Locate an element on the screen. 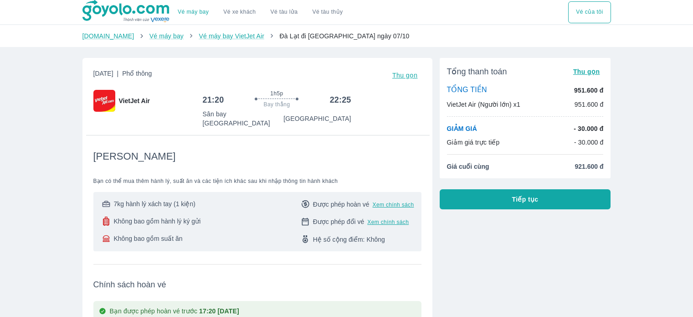 This screenshot has height=317, width=693. span: Phổ thông is located at coordinates (137, 73).